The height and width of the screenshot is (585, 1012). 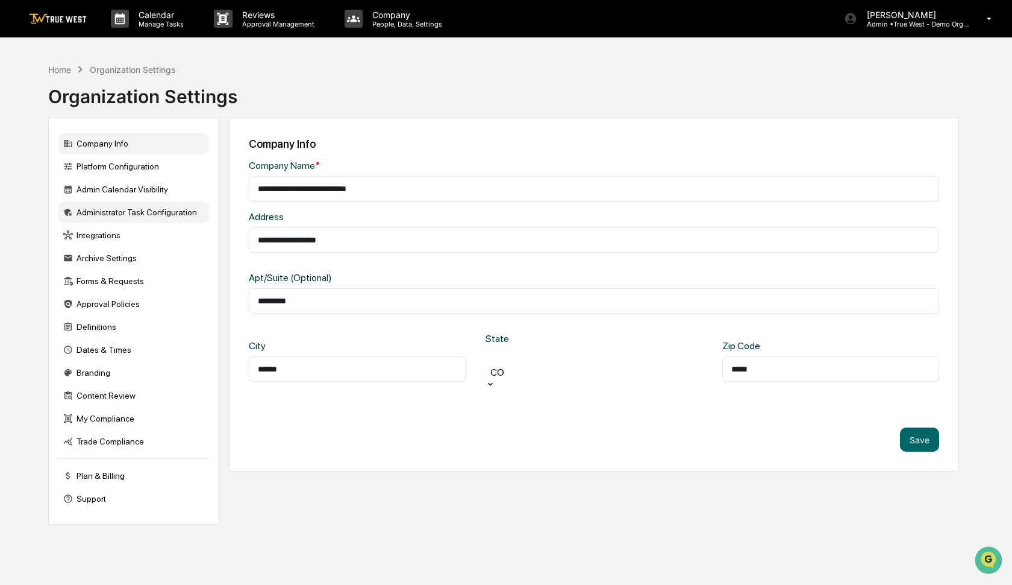 I want to click on div: Content Review, so click(x=134, y=395).